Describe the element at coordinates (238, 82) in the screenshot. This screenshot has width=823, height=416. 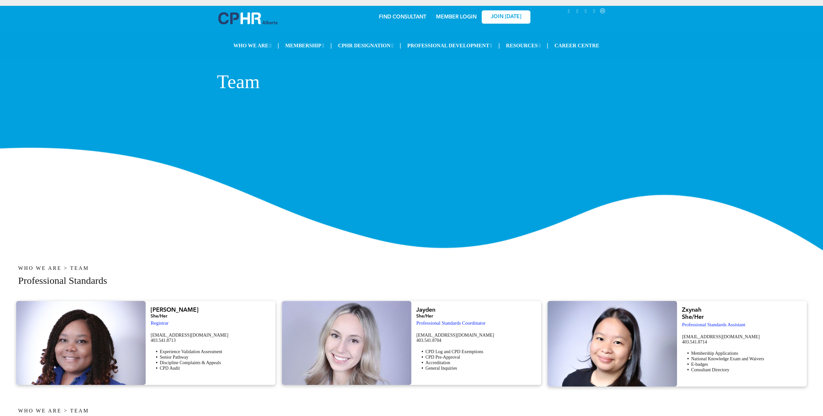
I see `span: Team` at that location.